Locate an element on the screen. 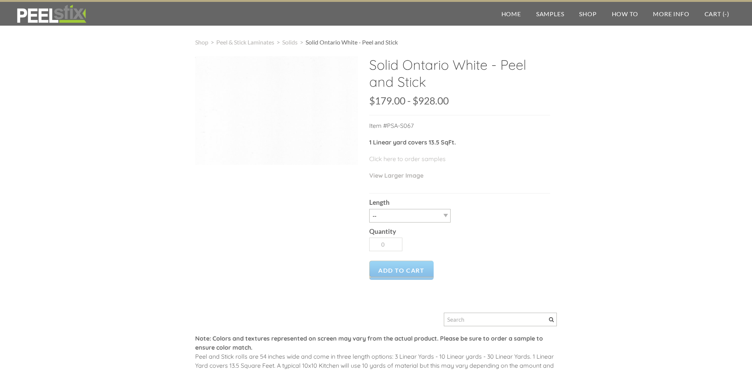  span: Add to Cart is located at coordinates (401, 270).